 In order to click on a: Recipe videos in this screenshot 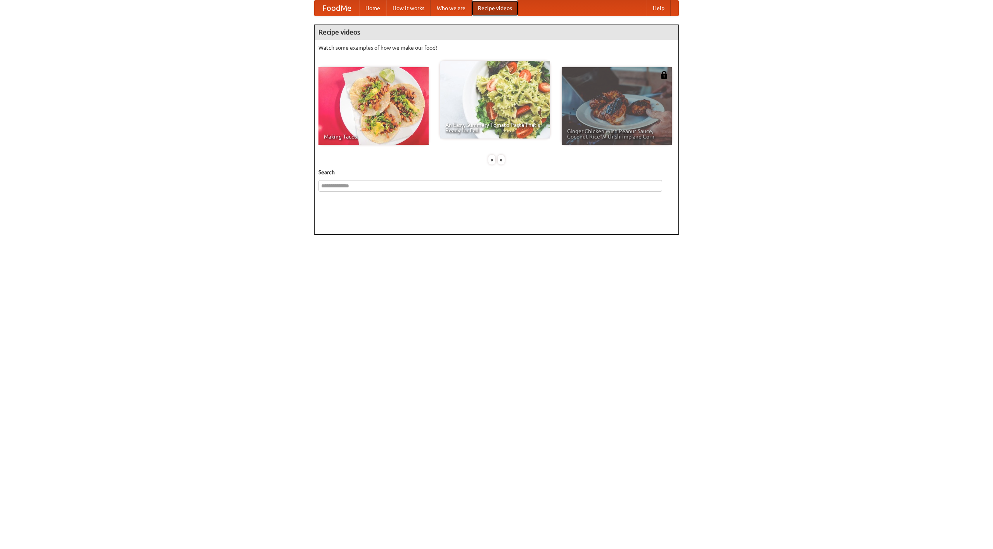, I will do `click(495, 8)`.